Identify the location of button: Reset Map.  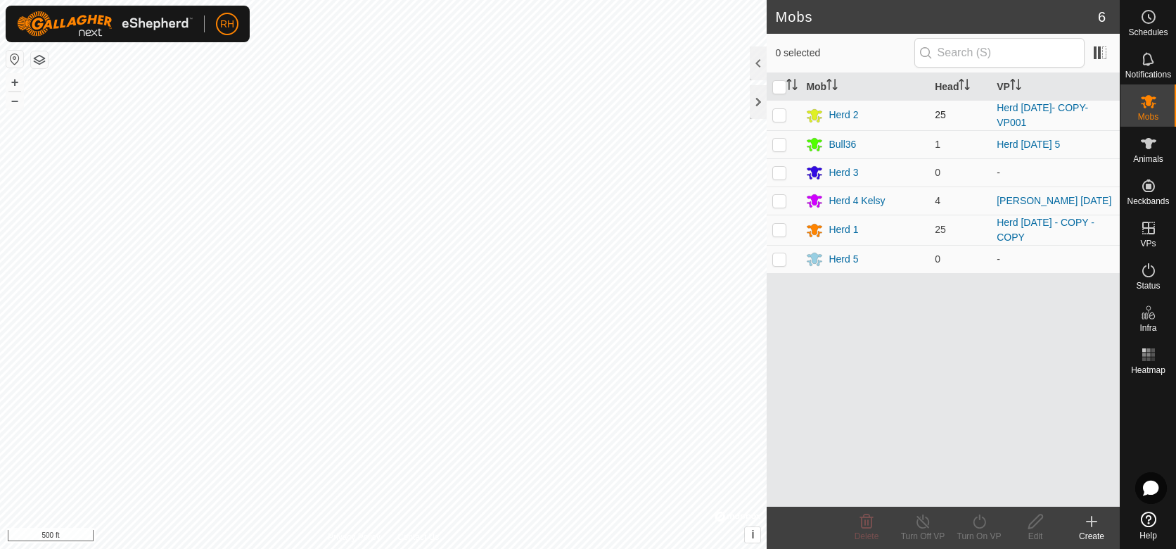
(15, 59).